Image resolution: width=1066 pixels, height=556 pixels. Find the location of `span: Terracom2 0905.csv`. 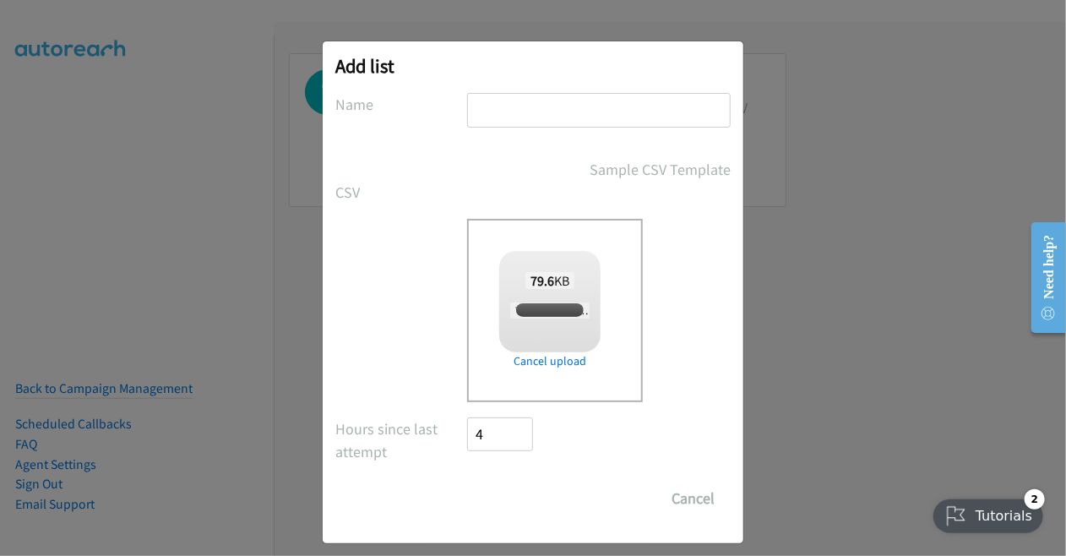

span: Terracom2 0905.csv is located at coordinates (560, 310).